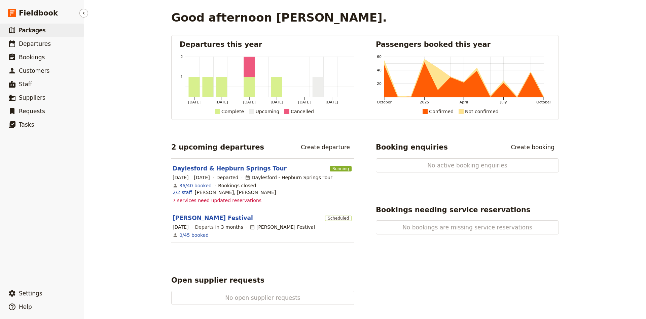 The height and width of the screenshot is (319, 646). I want to click on span: Staff, so click(26, 84).